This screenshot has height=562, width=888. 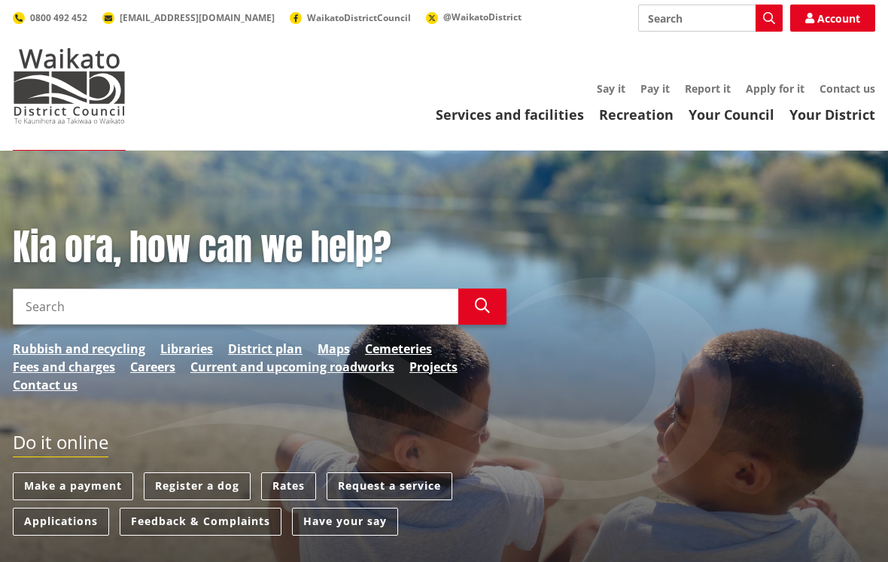 What do you see at coordinates (60, 444) in the screenshot?
I see `h2: Do it online` at bounding box center [60, 444].